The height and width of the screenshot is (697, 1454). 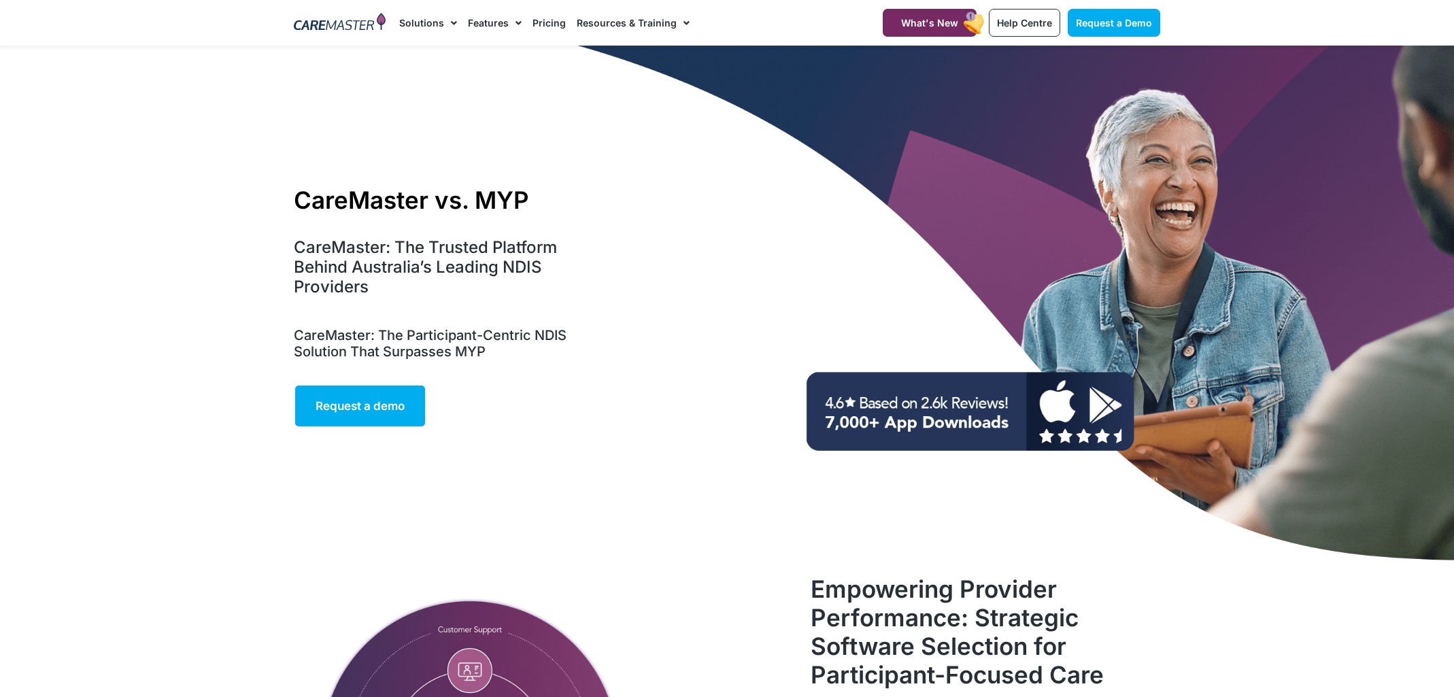 I want to click on h1: CareMaster vs. MYP, so click(x=441, y=200).